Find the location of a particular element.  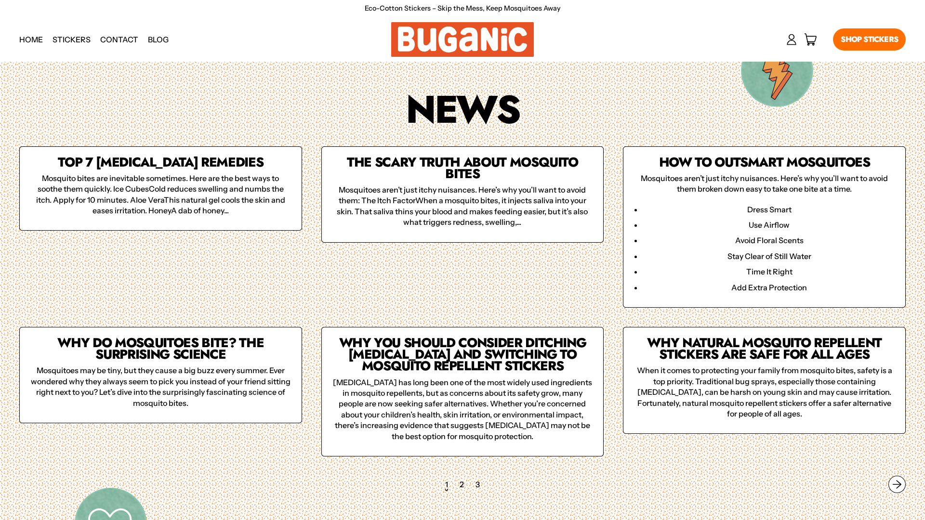

a: Why Natural Mosquito Repellent Stickers Are Safe for All Ages is located at coordinates (764, 348).